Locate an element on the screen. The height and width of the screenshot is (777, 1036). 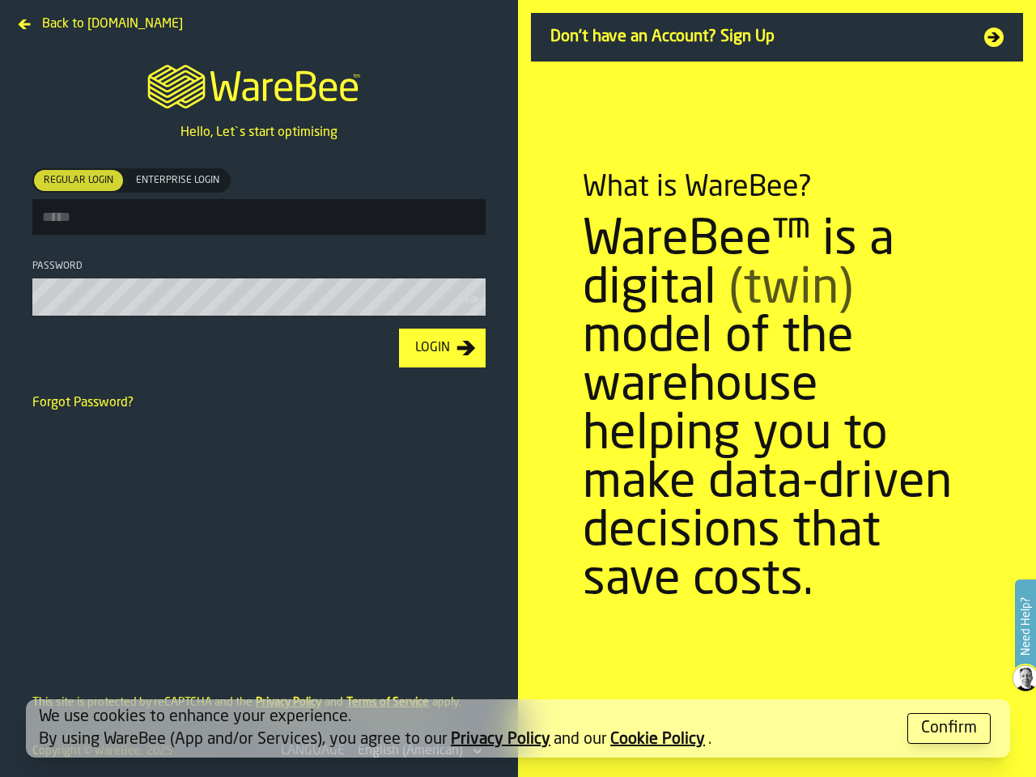
input: button-toolbar-[object Object] is located at coordinates (259, 217).